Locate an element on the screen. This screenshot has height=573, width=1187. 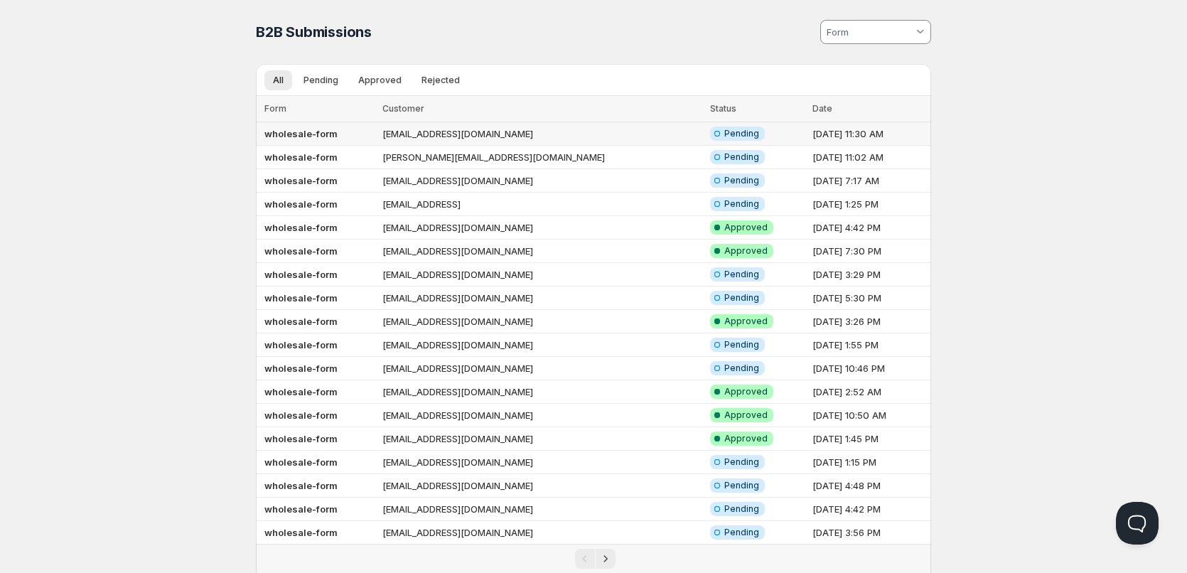
span: All is located at coordinates (278, 80).